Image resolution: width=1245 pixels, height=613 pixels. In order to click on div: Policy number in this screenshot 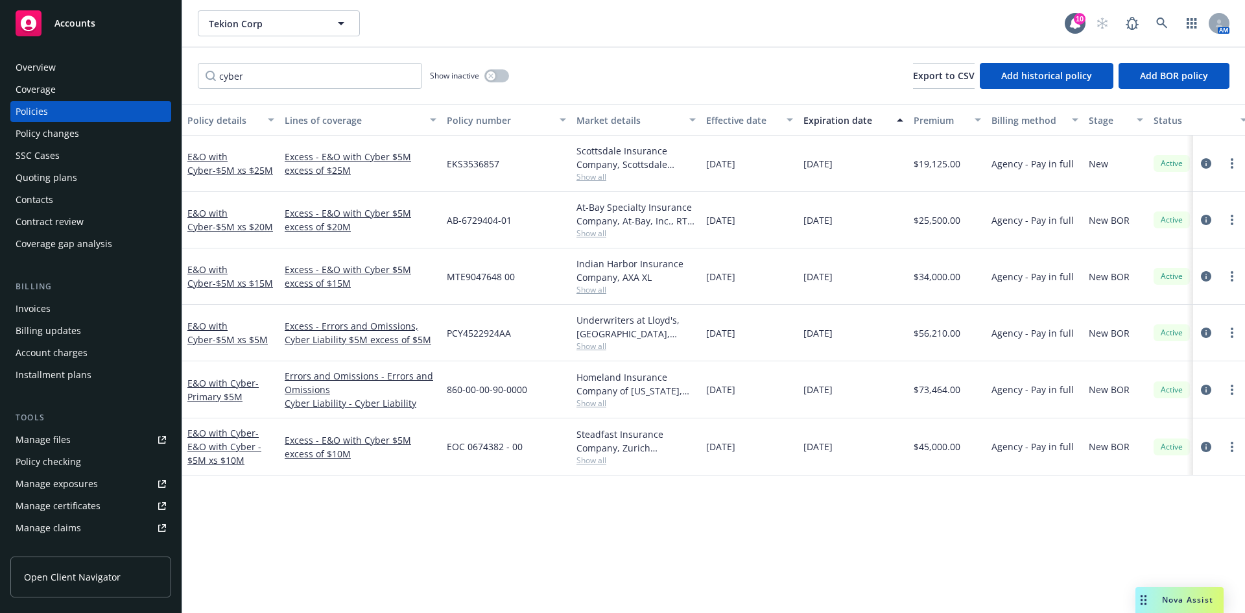, I will do `click(499, 120)`.